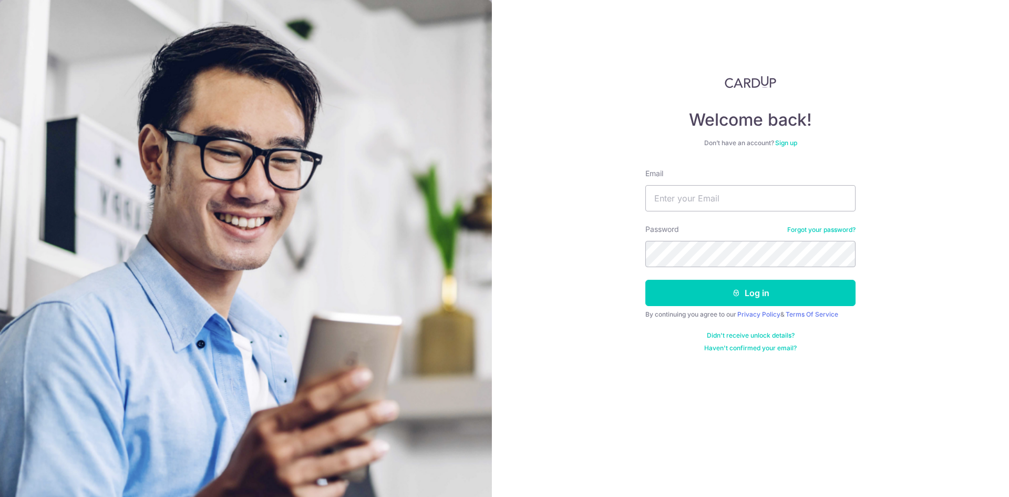 Image resolution: width=1009 pixels, height=497 pixels. I want to click on h4: Welcome back!, so click(750, 120).